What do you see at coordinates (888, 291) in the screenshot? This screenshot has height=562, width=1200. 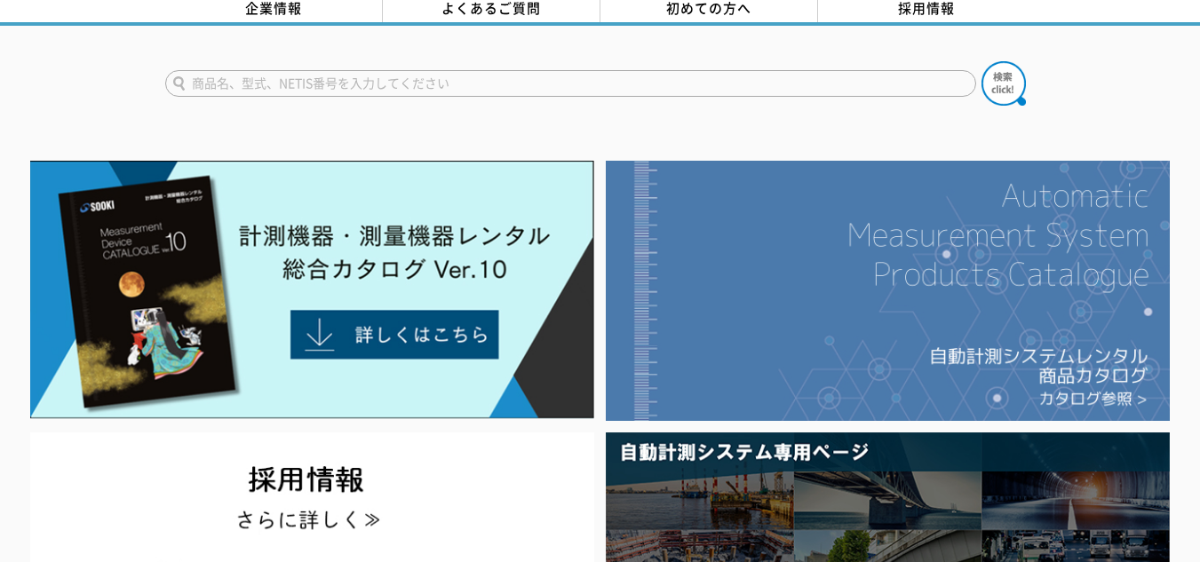 I see `img: 自動計測システムカタログ` at bounding box center [888, 291].